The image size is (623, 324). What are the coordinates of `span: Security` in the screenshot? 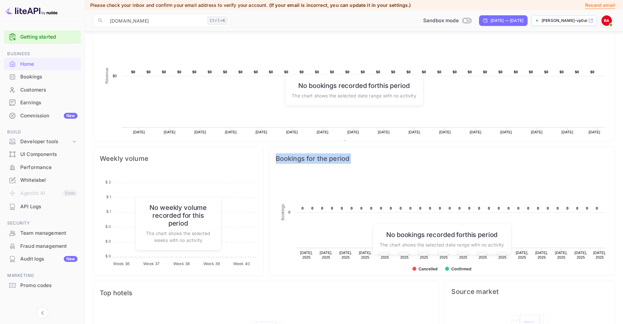 It's located at (42, 223).